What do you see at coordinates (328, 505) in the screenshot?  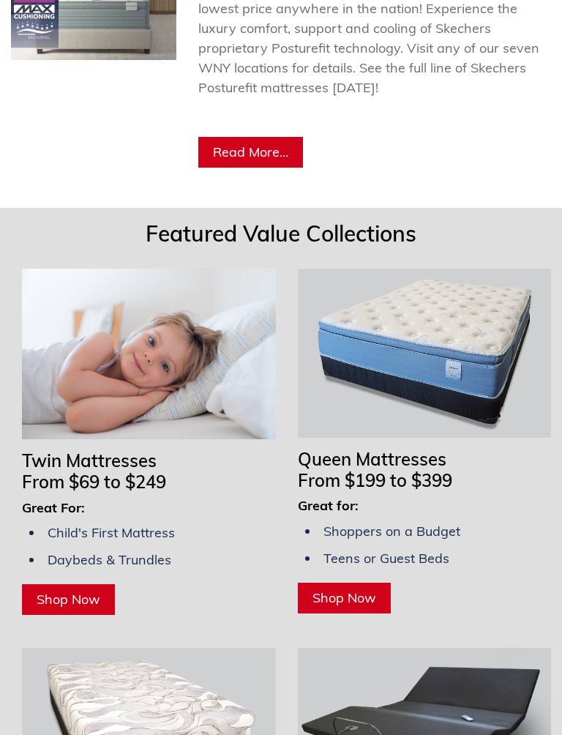 I see `span: Great for:` at bounding box center [328, 505].